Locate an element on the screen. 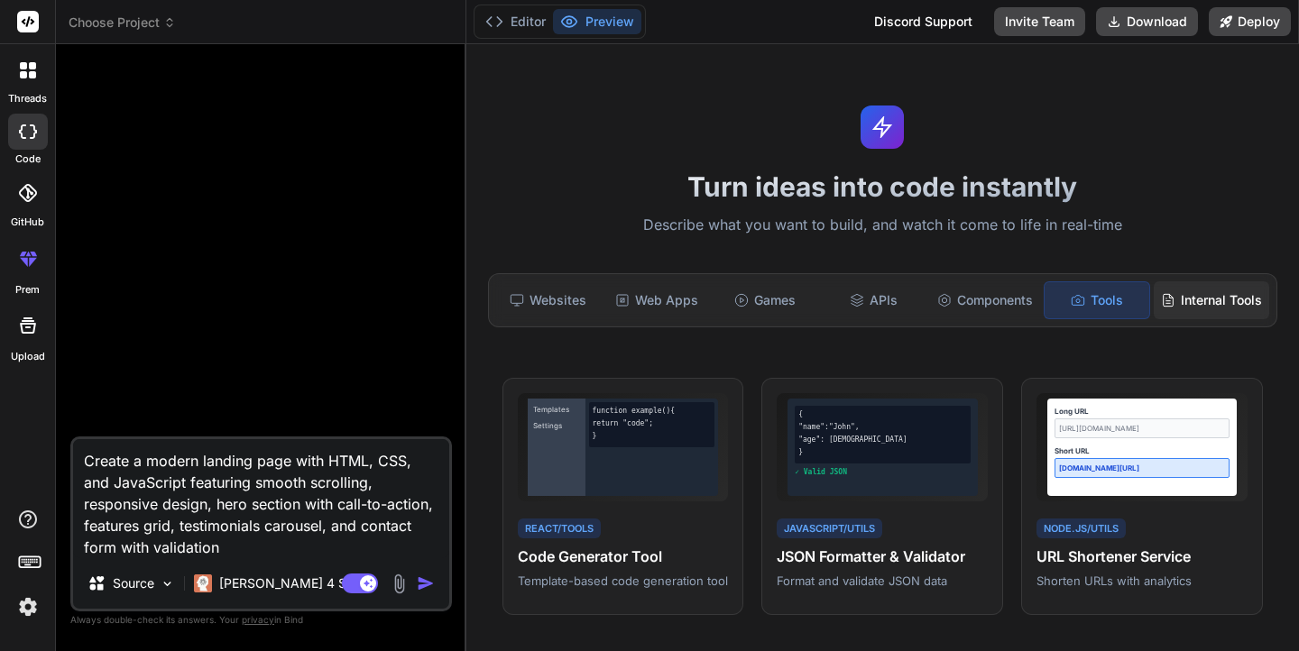  div: Templates is located at coordinates (555, 409).